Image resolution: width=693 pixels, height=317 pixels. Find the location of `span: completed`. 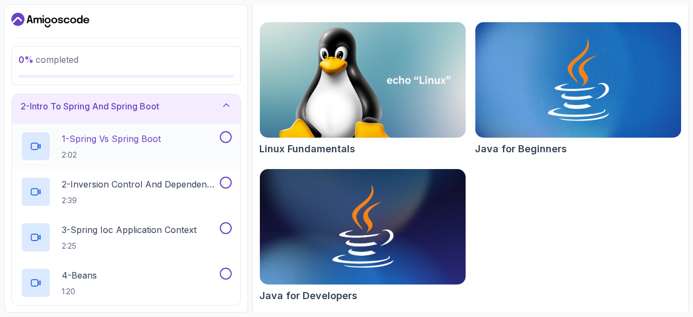

span: completed is located at coordinates (48, 60).